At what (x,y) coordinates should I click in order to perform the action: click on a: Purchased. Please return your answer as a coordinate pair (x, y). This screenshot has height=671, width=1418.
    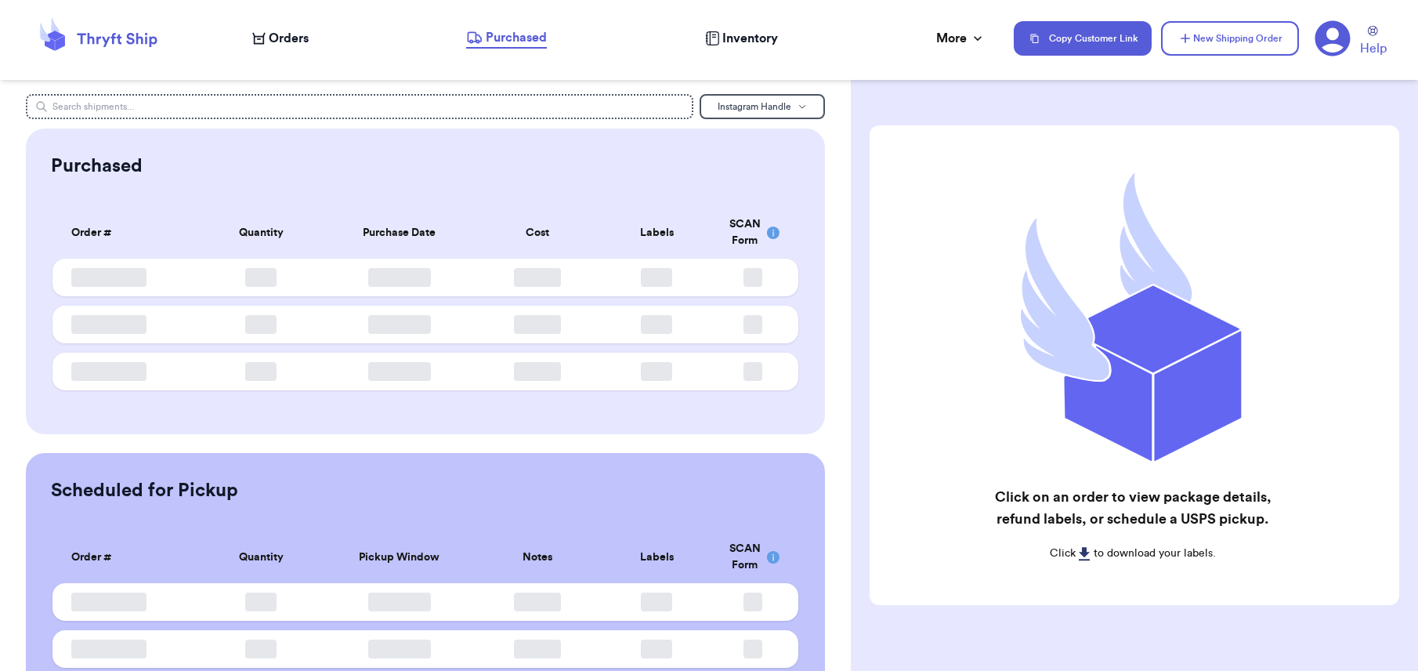
    Looking at the image, I should click on (506, 38).